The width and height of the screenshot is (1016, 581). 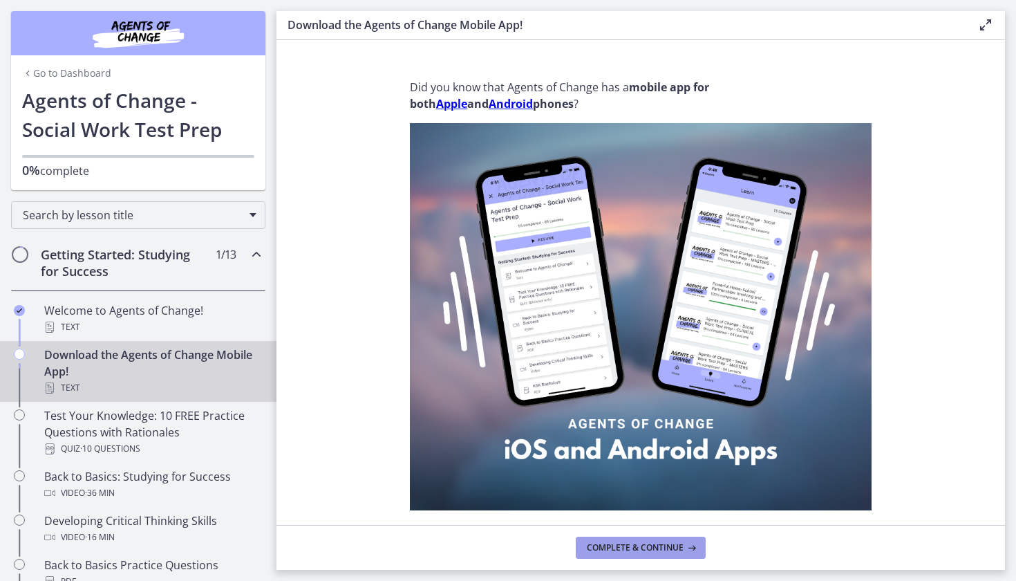 I want to click on h3: Download the Agents of Change Mobile App!, so click(x=621, y=25).